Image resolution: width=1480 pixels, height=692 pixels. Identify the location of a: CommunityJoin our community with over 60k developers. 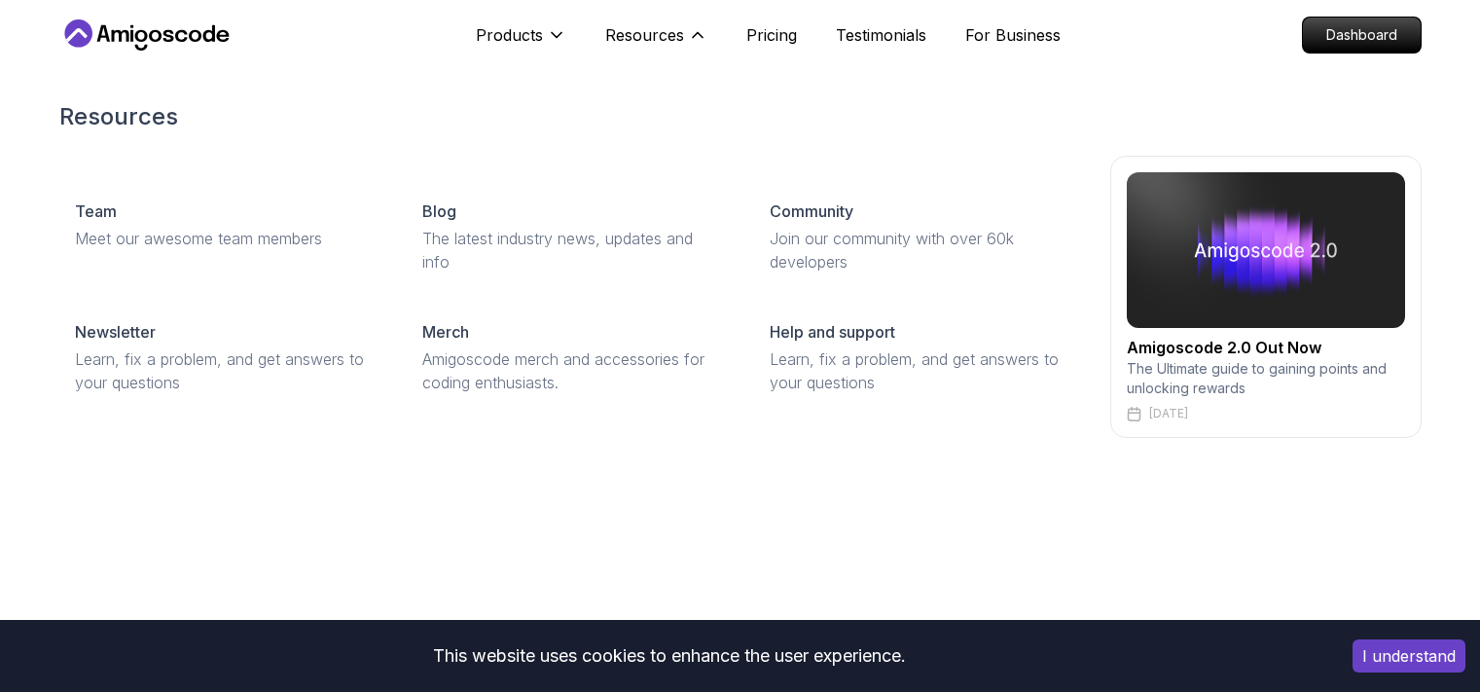
(919, 236).